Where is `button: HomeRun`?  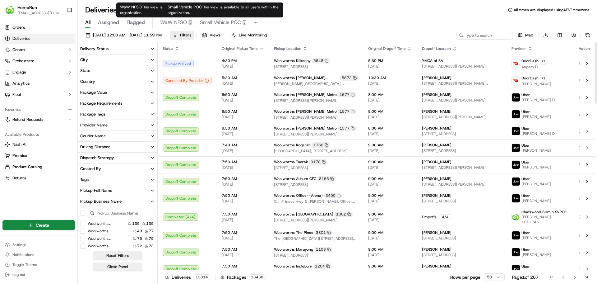 button: HomeRun is located at coordinates (27, 7).